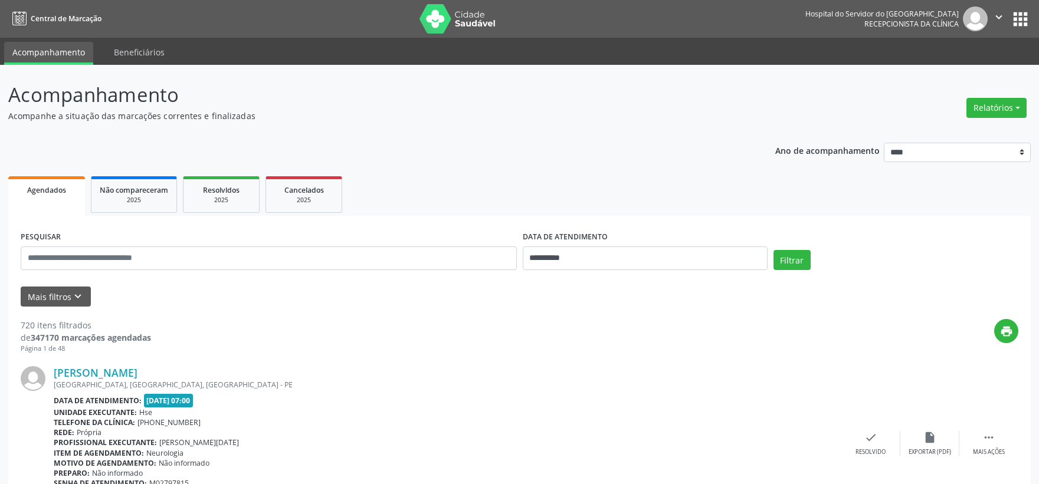  I want to click on div: 720 itens filtrados, so click(86, 325).